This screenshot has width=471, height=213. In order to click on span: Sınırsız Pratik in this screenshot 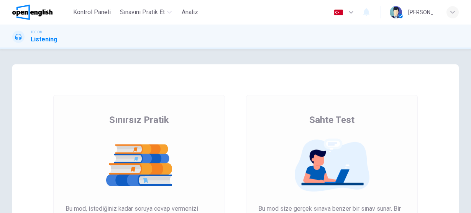, I will do `click(139, 120)`.